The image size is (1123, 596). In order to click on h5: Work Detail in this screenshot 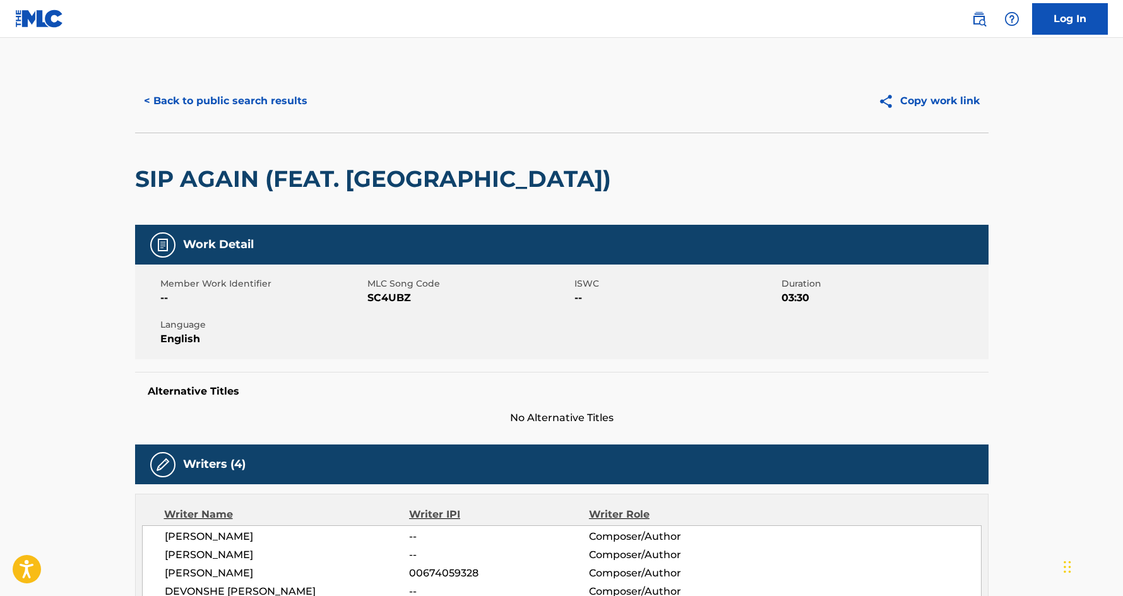, I will do `click(218, 244)`.